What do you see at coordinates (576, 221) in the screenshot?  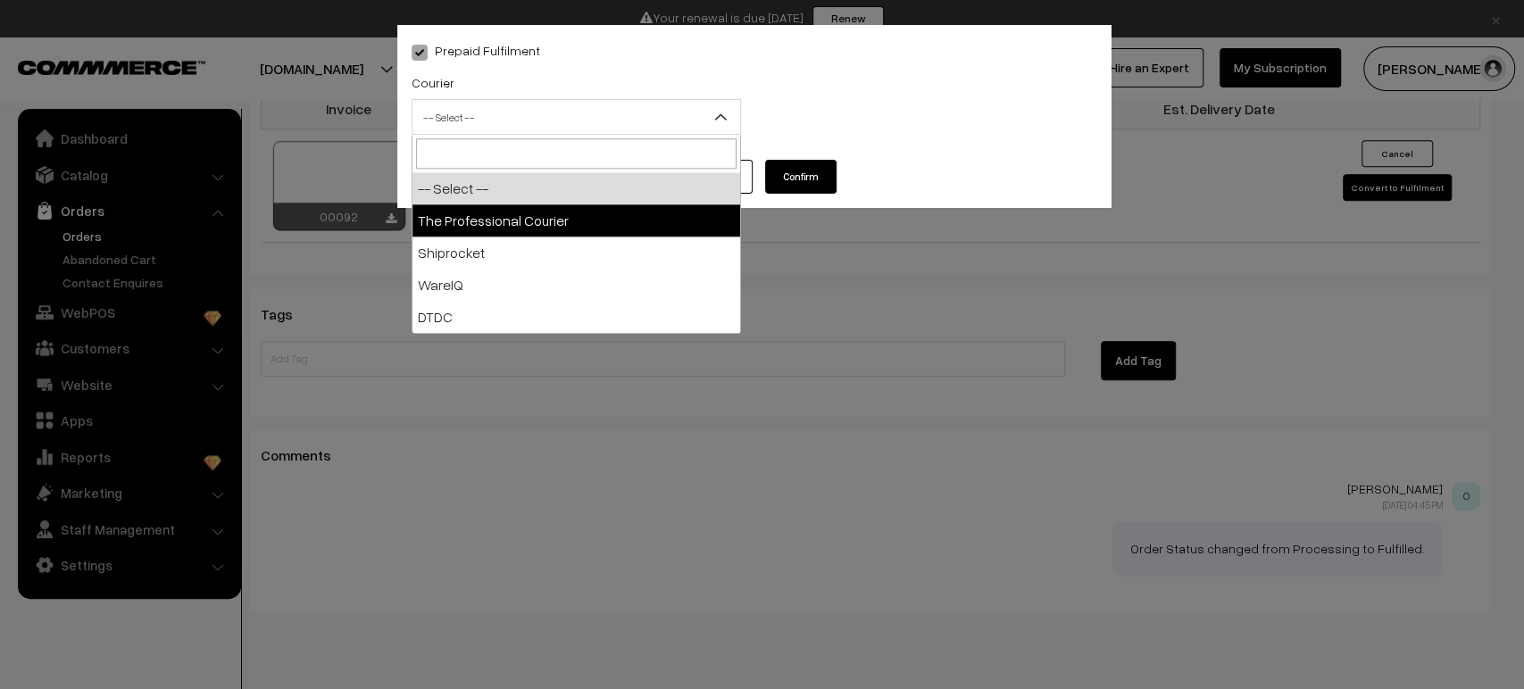 I see `li: The Professional Courier` at bounding box center [576, 221].